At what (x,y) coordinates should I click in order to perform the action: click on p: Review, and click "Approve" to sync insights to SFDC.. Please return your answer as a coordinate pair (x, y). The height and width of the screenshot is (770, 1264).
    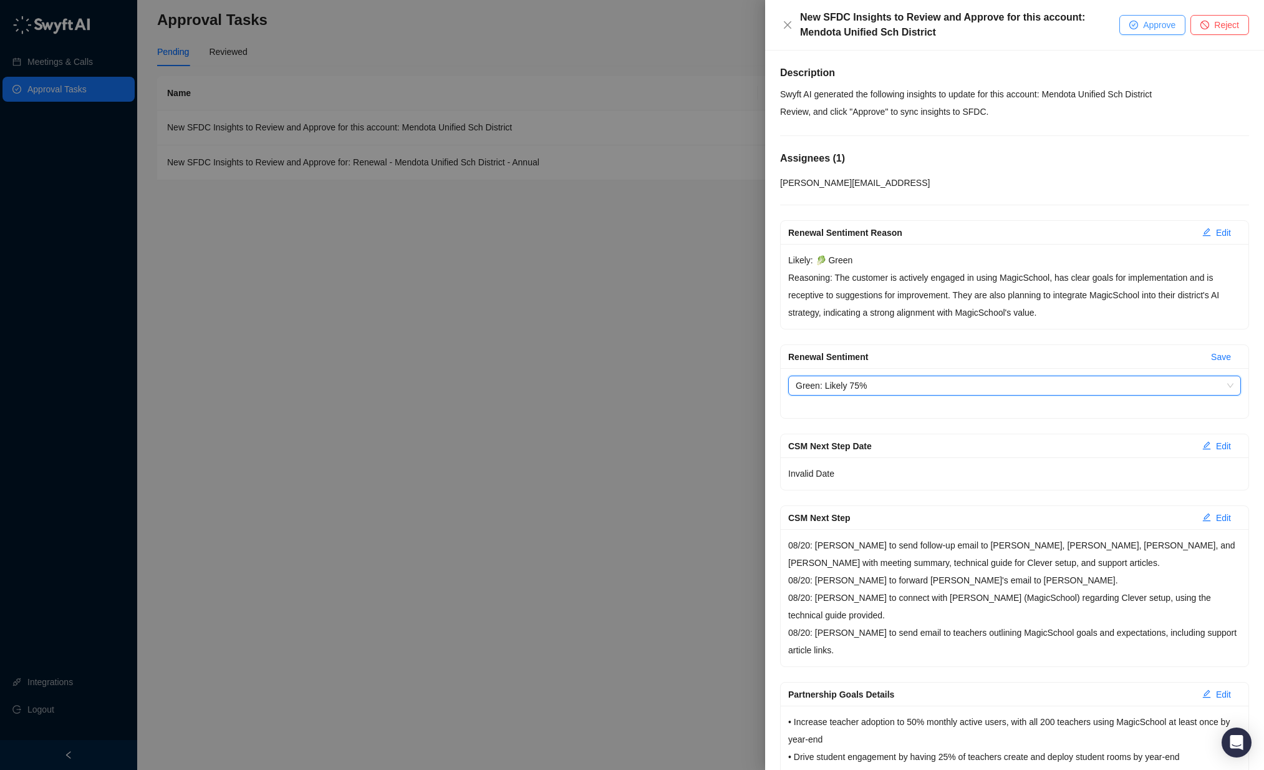
    Looking at the image, I should click on (1015, 112).